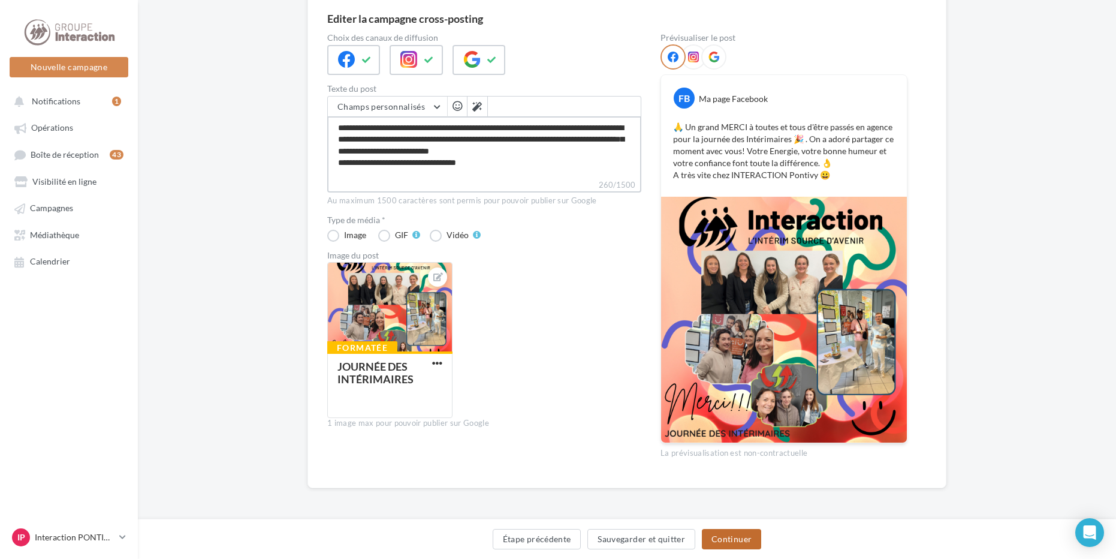  Describe the element at coordinates (69, 537) in the screenshot. I see `a: IP Interaction PONTIVY` at that location.